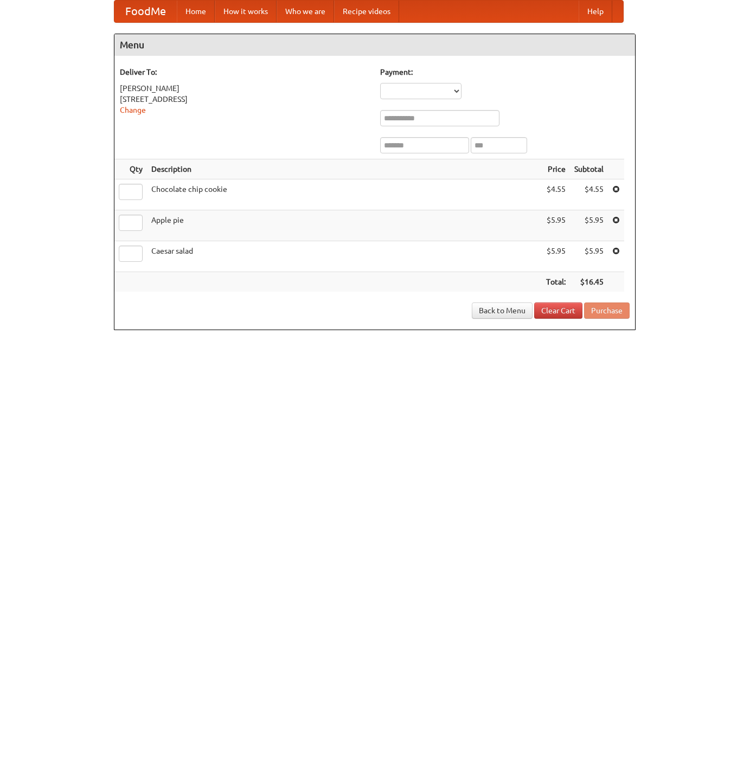  I want to click on th: Description, so click(344, 169).